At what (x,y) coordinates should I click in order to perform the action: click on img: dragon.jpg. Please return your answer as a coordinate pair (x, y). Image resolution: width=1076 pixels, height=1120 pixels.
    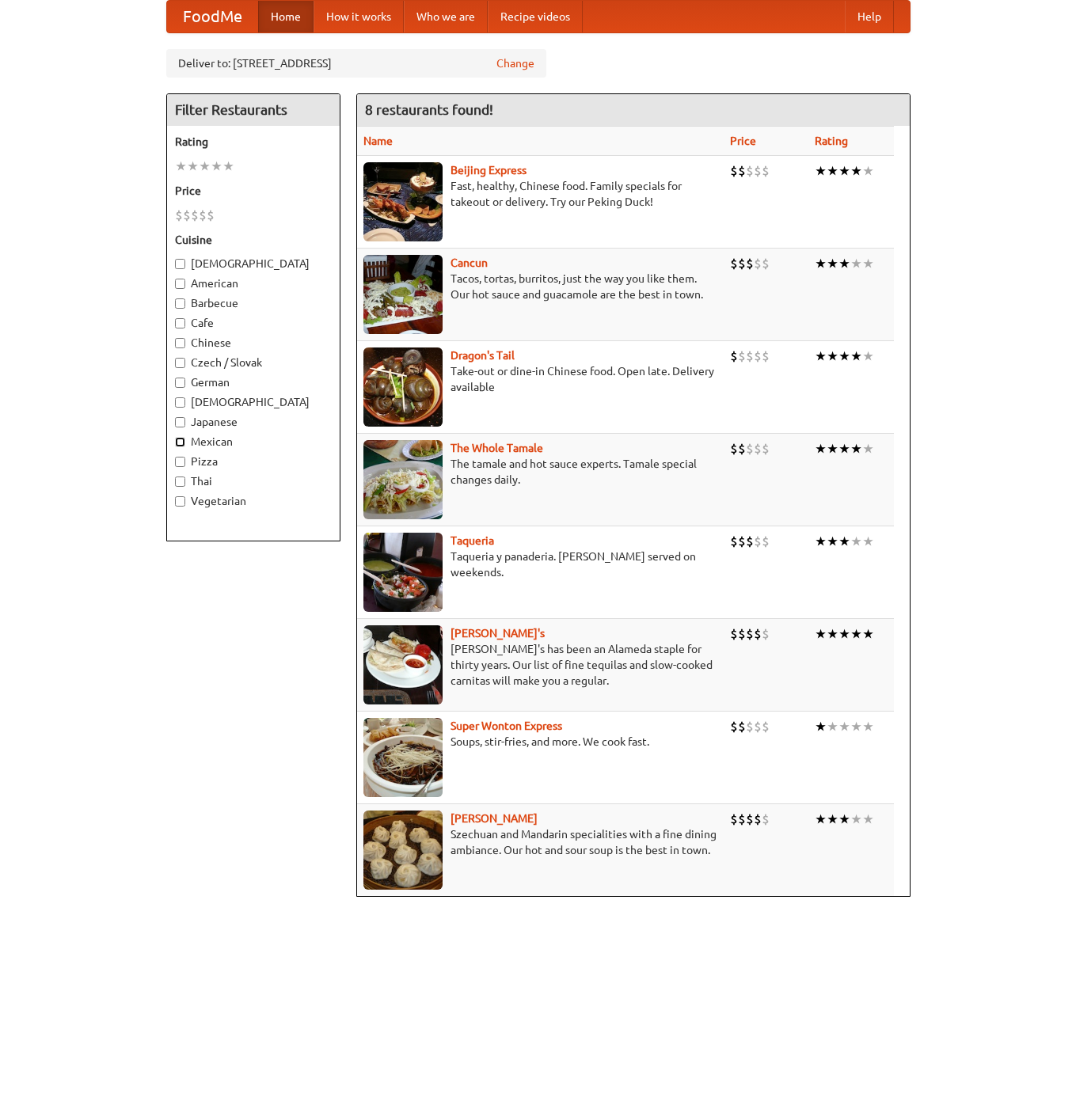
    Looking at the image, I should click on (403, 387).